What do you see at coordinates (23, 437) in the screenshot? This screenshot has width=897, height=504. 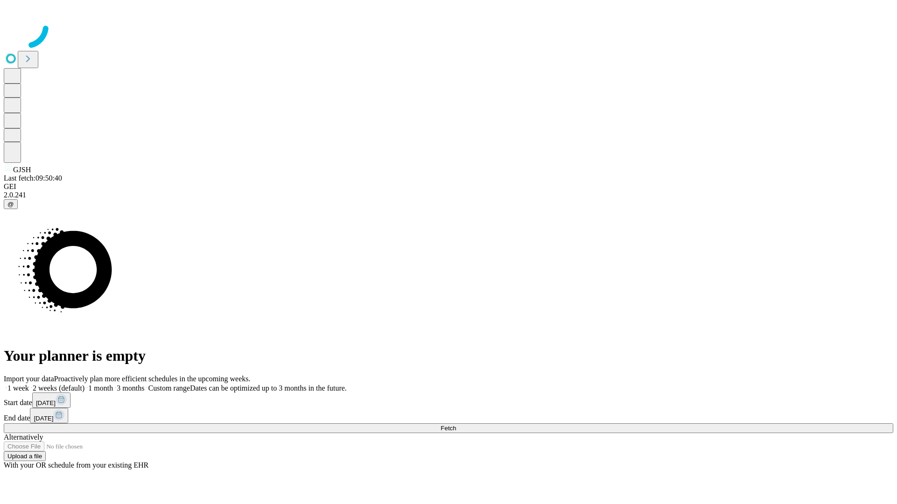 I see `span: Alternatively` at bounding box center [23, 437].